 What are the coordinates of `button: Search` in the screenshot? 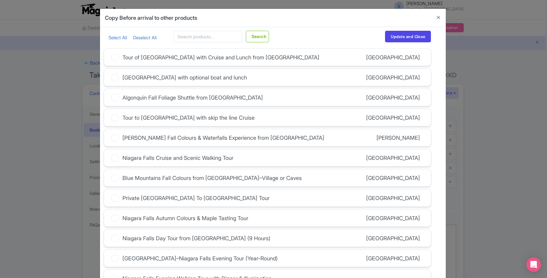 It's located at (258, 36).